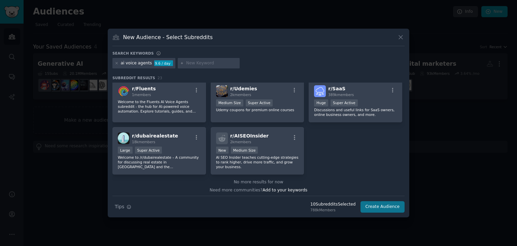  I want to click on div: Need more communities?, so click(258, 189).